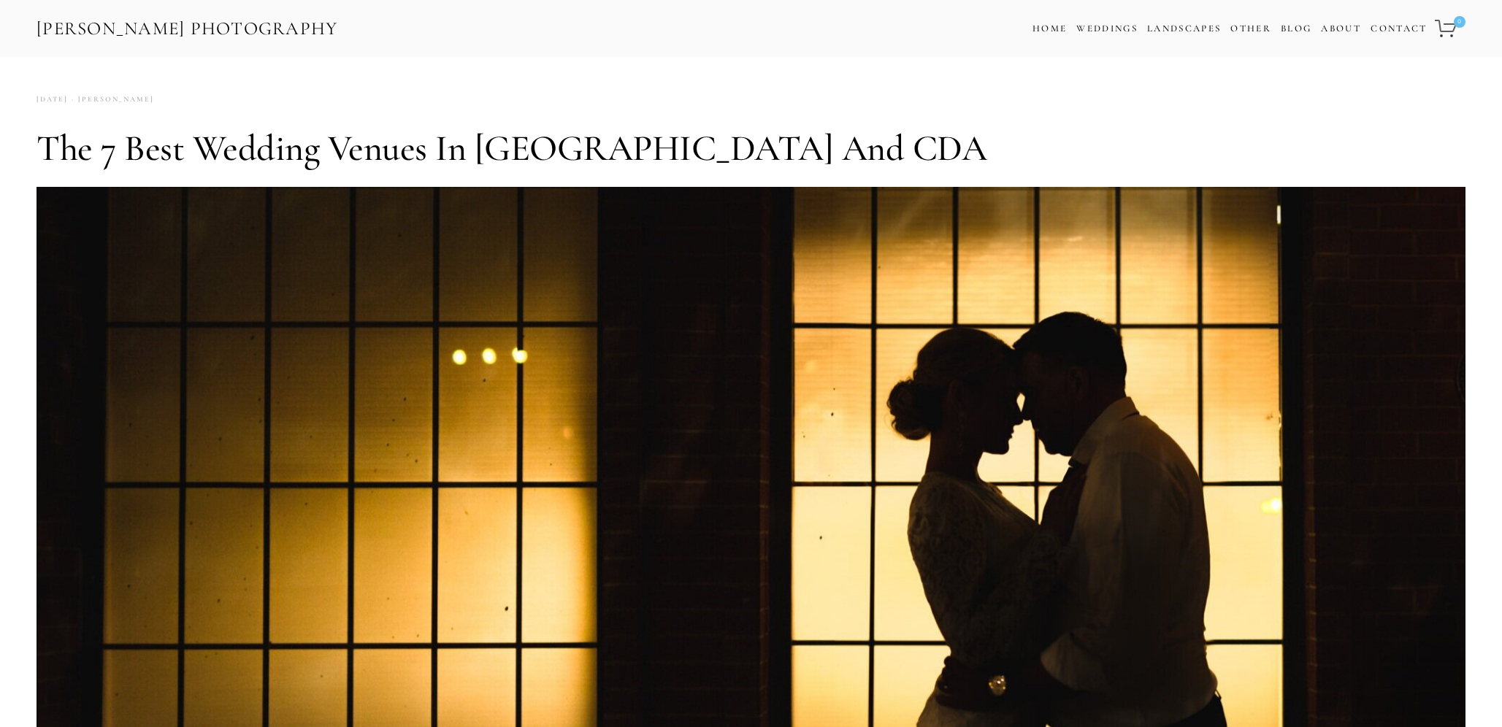 This screenshot has width=1502, height=727. I want to click on a: Other, so click(1251, 28).